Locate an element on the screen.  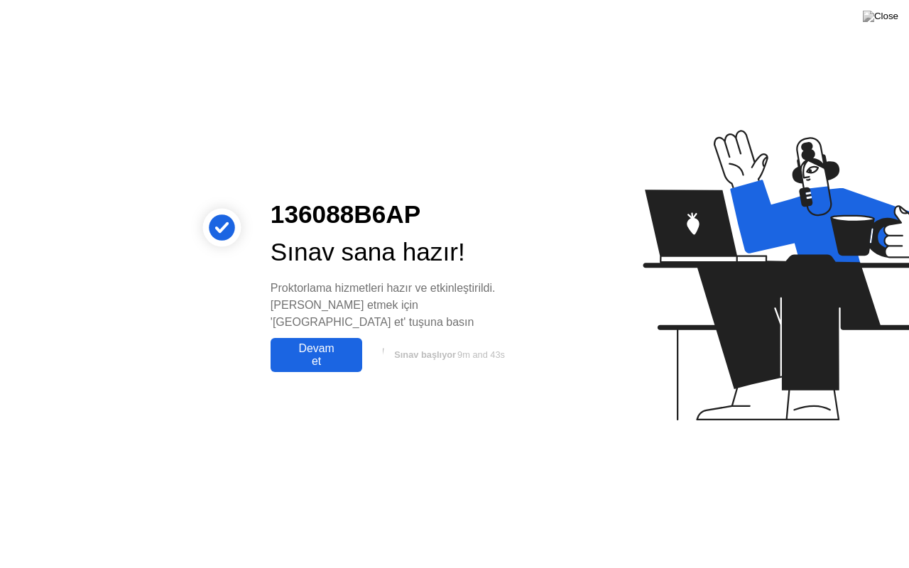
div: Sınav sana hazır! is located at coordinates (399, 252).